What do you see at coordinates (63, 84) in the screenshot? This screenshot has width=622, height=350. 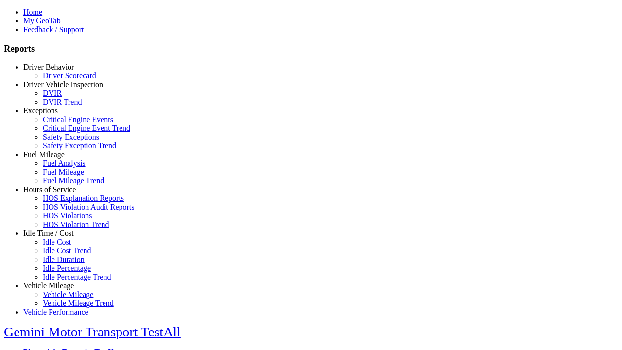 I see `a: Driver Vehicle Inspection` at bounding box center [63, 84].